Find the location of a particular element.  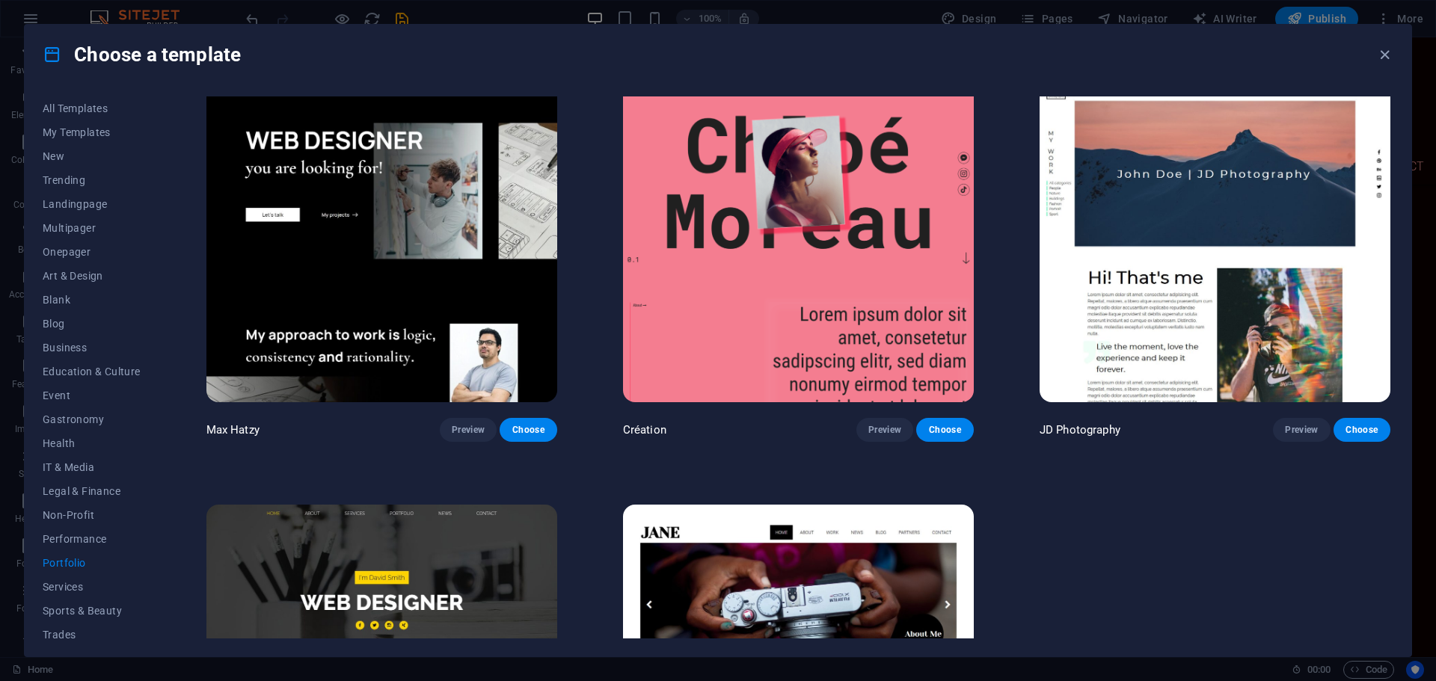

button: Gastronomy is located at coordinates (91, 419).